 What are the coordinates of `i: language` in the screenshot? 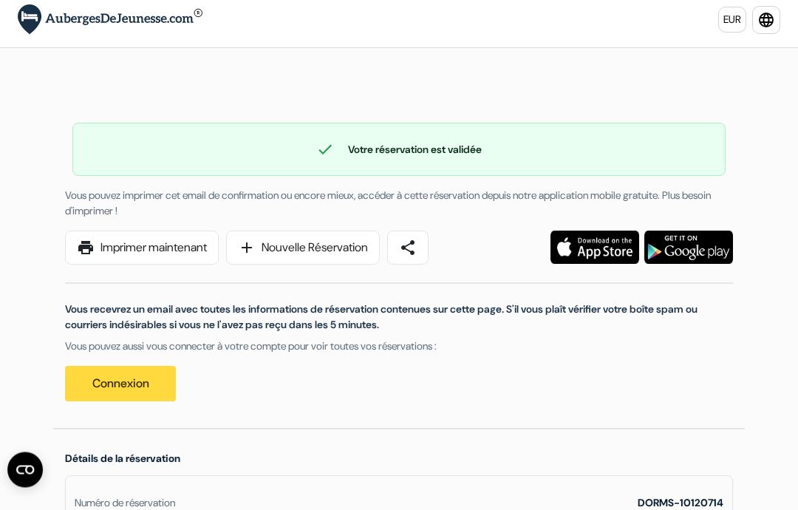 It's located at (767, 21).